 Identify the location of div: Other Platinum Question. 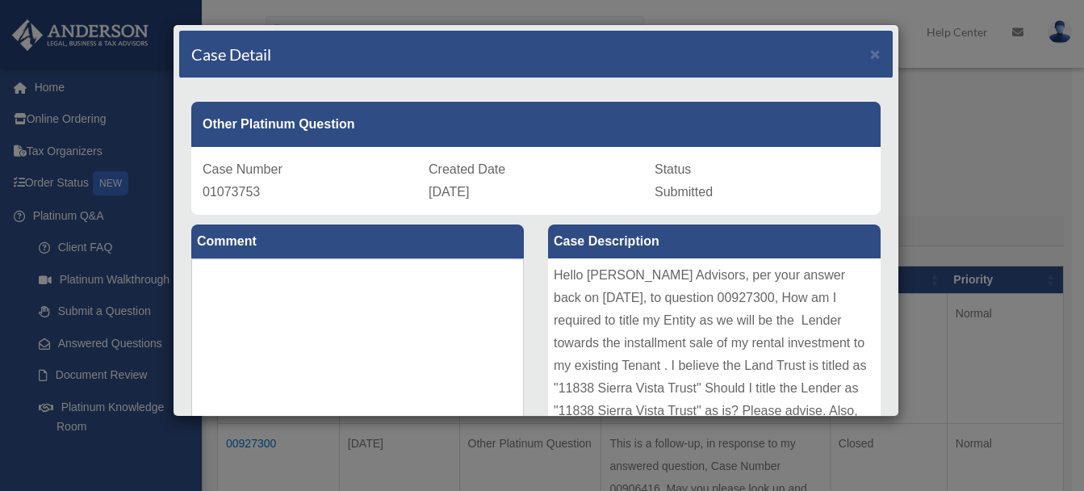
(536, 124).